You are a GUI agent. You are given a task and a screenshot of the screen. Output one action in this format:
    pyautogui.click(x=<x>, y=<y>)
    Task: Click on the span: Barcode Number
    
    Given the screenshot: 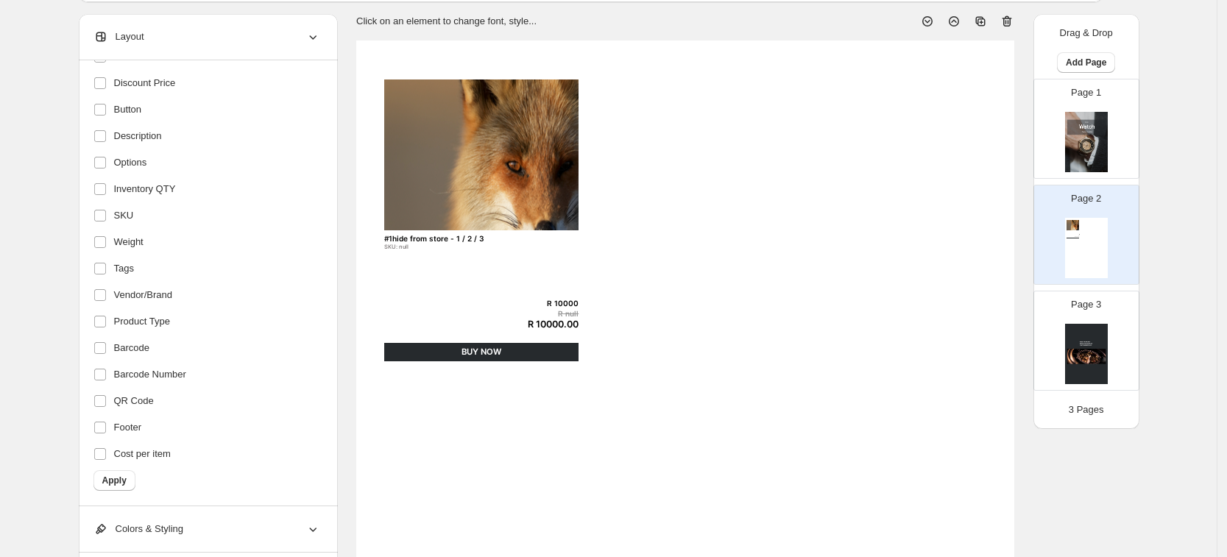 What is the action you would take?
    pyautogui.click(x=150, y=375)
    